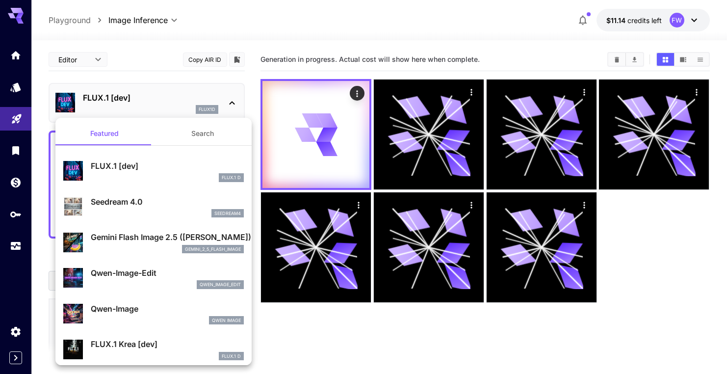  Describe the element at coordinates (167, 344) in the screenshot. I see `p: FLUX.1 Krea [dev]` at that location.